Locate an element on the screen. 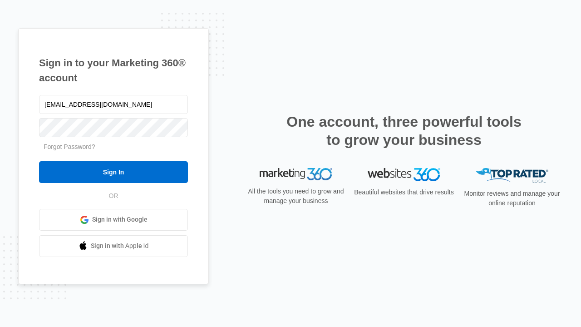  a: Sign in with Apple Id is located at coordinates (113, 246).